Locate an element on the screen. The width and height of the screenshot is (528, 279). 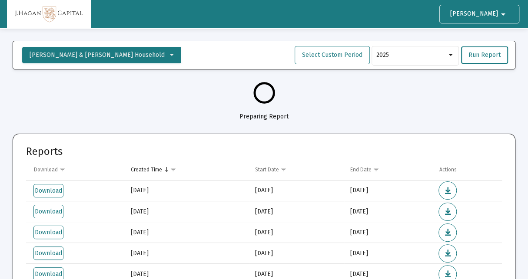
div: Download is located at coordinates (46, 170).